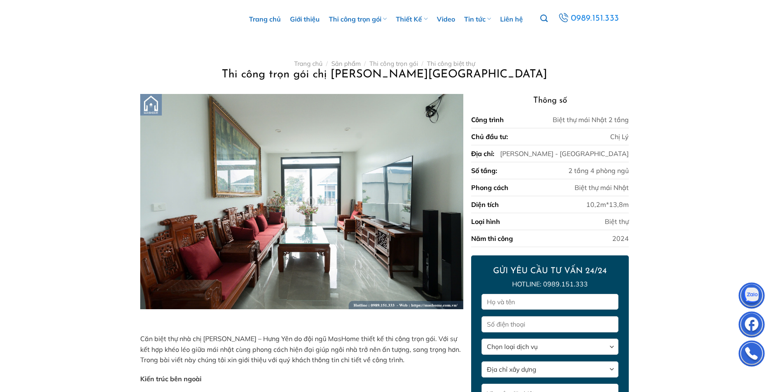  I want to click on img: Zalo, so click(751, 296).